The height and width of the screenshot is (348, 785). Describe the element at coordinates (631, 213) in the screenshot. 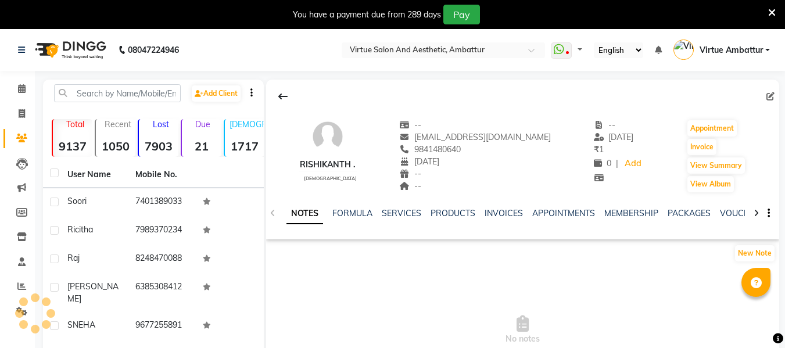

I see `a: MEMBERSHIP` at that location.